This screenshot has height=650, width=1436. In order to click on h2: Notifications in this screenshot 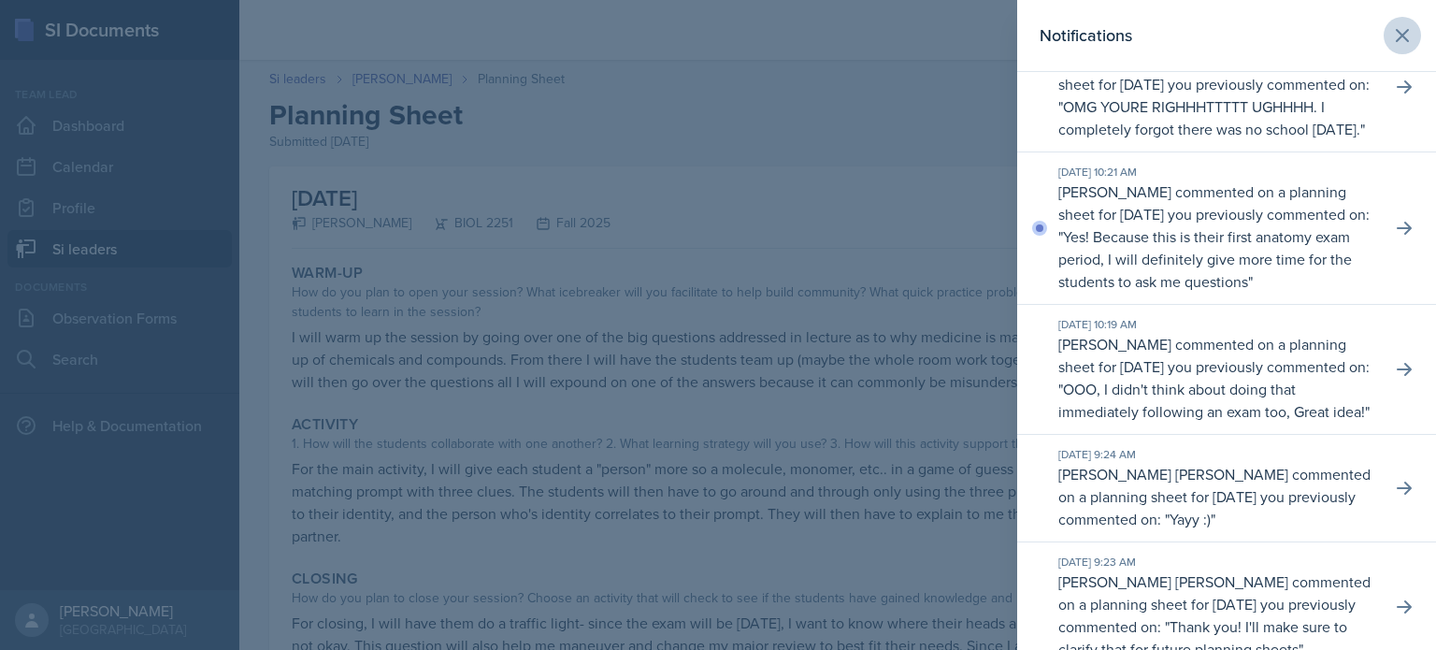, I will do `click(1085, 36)`.